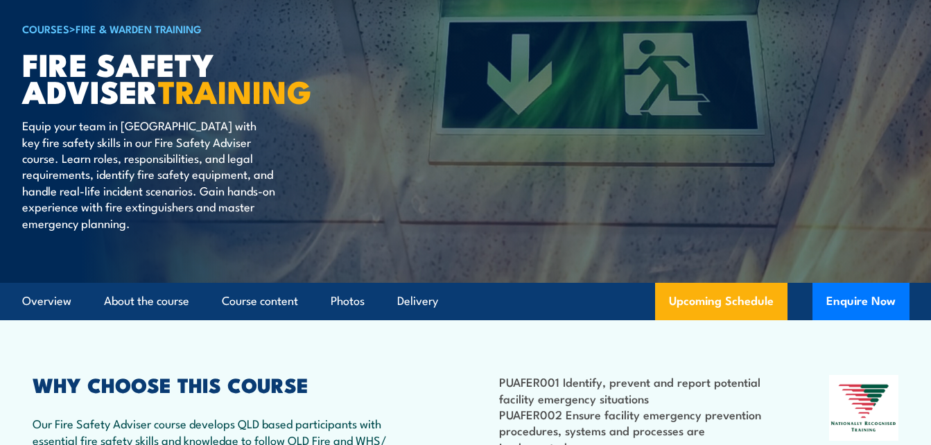 Image resolution: width=931 pixels, height=445 pixels. Describe the element at coordinates (46, 301) in the screenshot. I see `a: Overview` at that location.